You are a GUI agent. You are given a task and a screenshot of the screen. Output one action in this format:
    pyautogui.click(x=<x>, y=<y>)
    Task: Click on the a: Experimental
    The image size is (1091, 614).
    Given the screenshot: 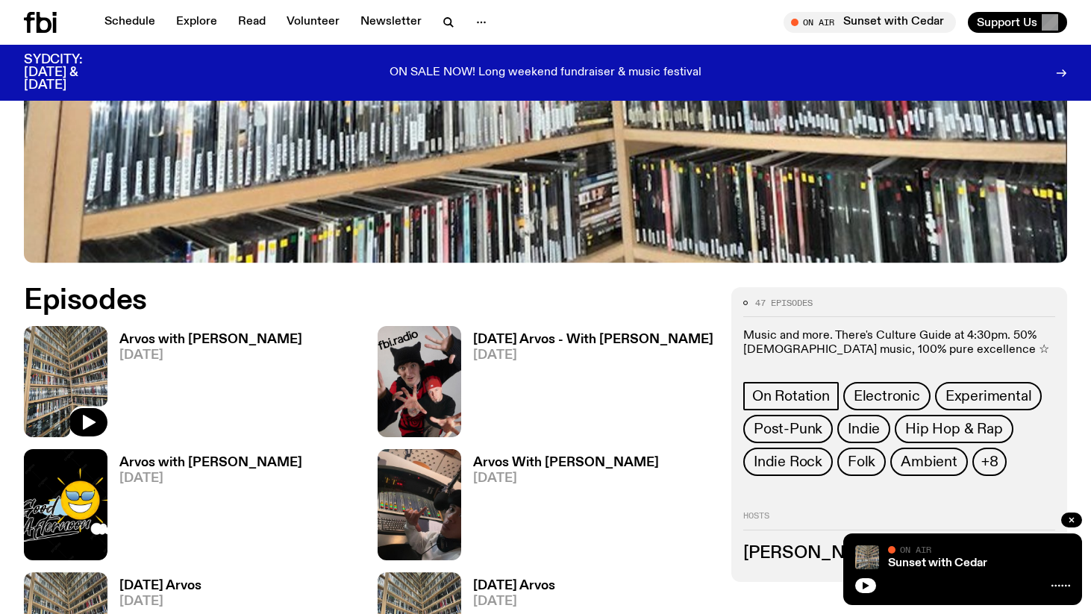 What is the action you would take?
    pyautogui.click(x=988, y=396)
    